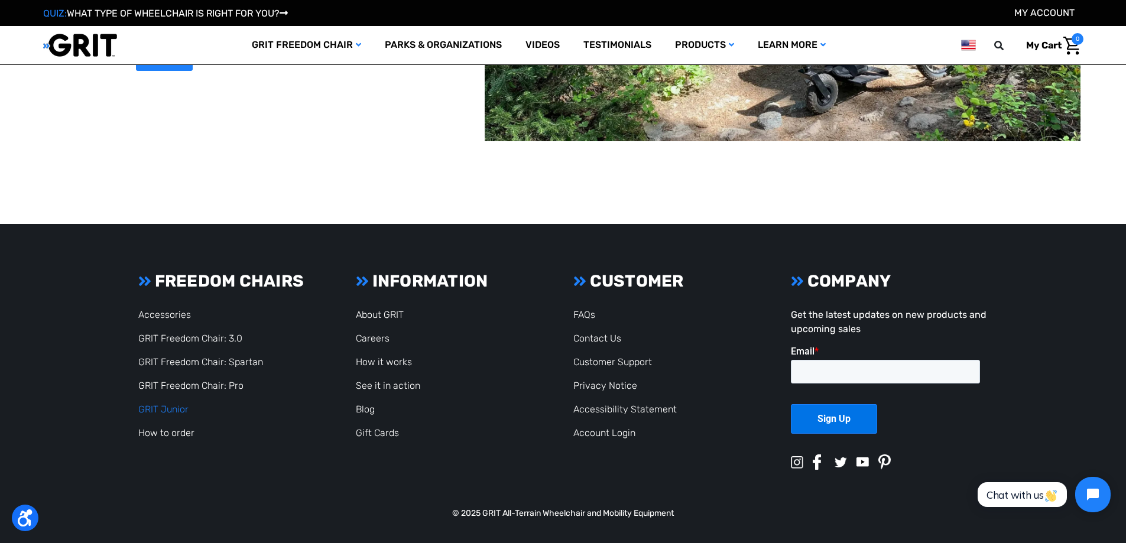  I want to click on a: Learn More, so click(792, 45).